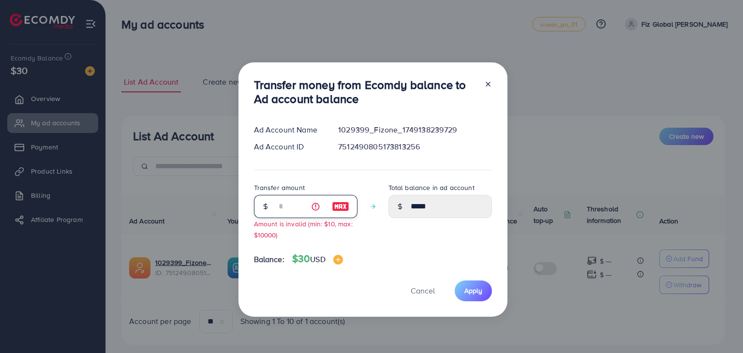  Describe the element at coordinates (473, 291) in the screenshot. I see `span: Apply` at that location.